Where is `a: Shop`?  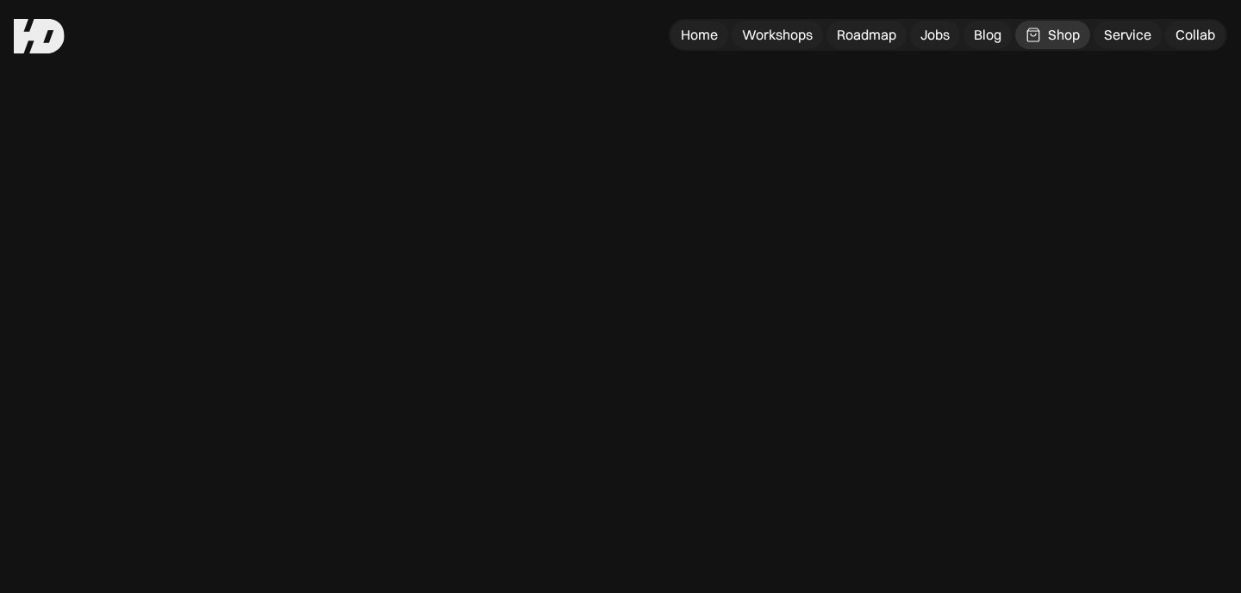
a: Shop is located at coordinates (1053, 34).